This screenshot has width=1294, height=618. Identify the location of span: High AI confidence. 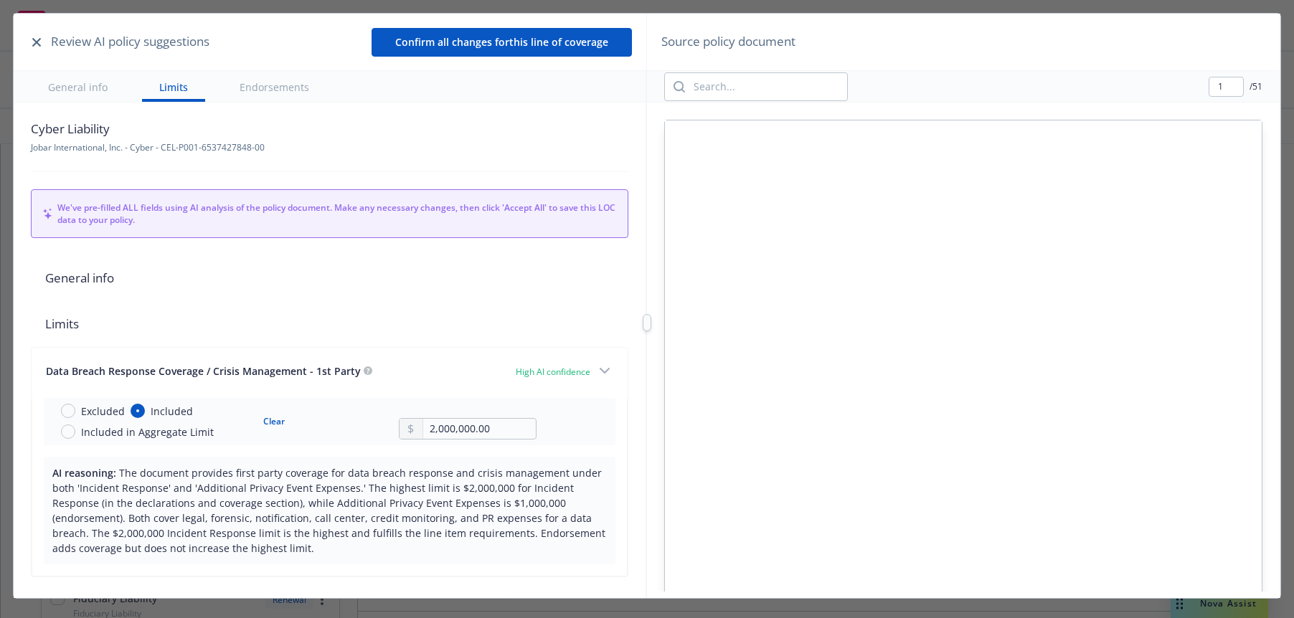
(553, 372).